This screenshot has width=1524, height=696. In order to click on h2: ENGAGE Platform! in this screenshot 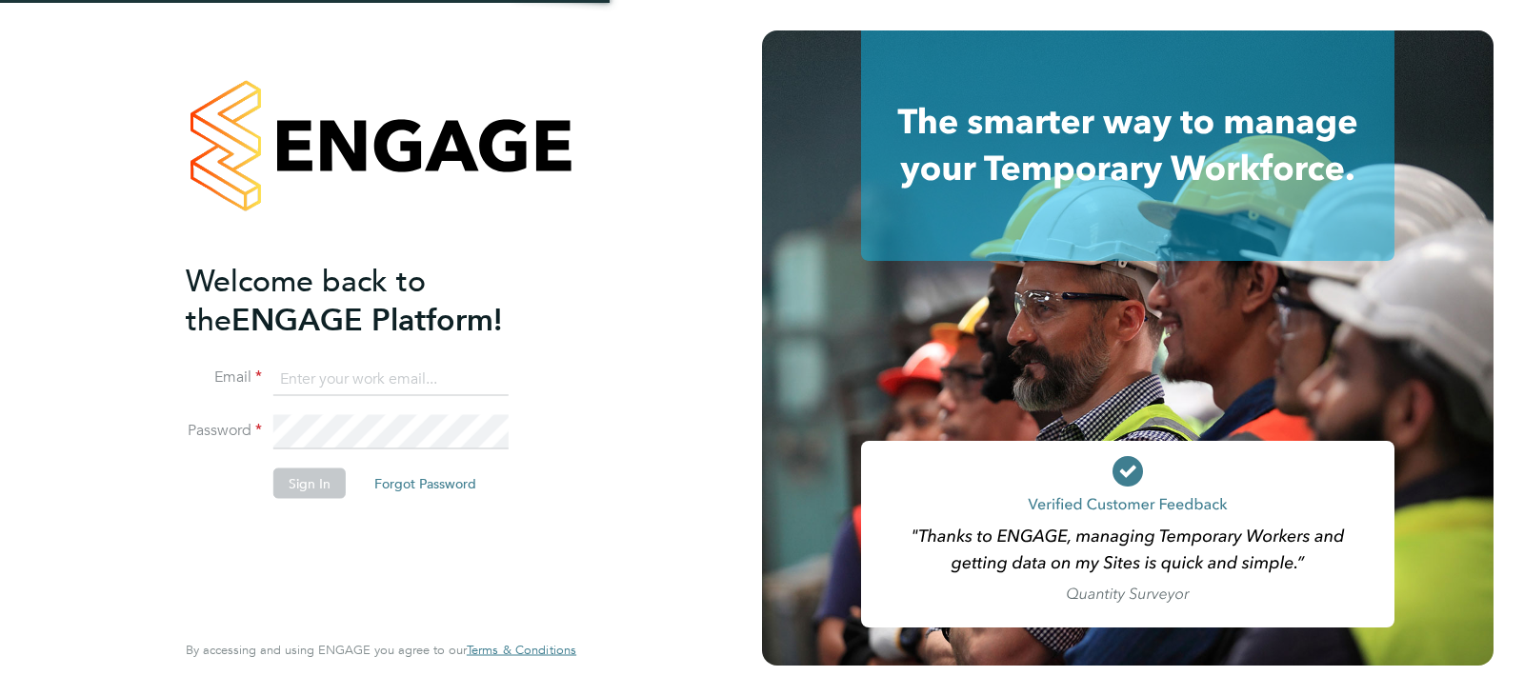, I will do `click(371, 300)`.